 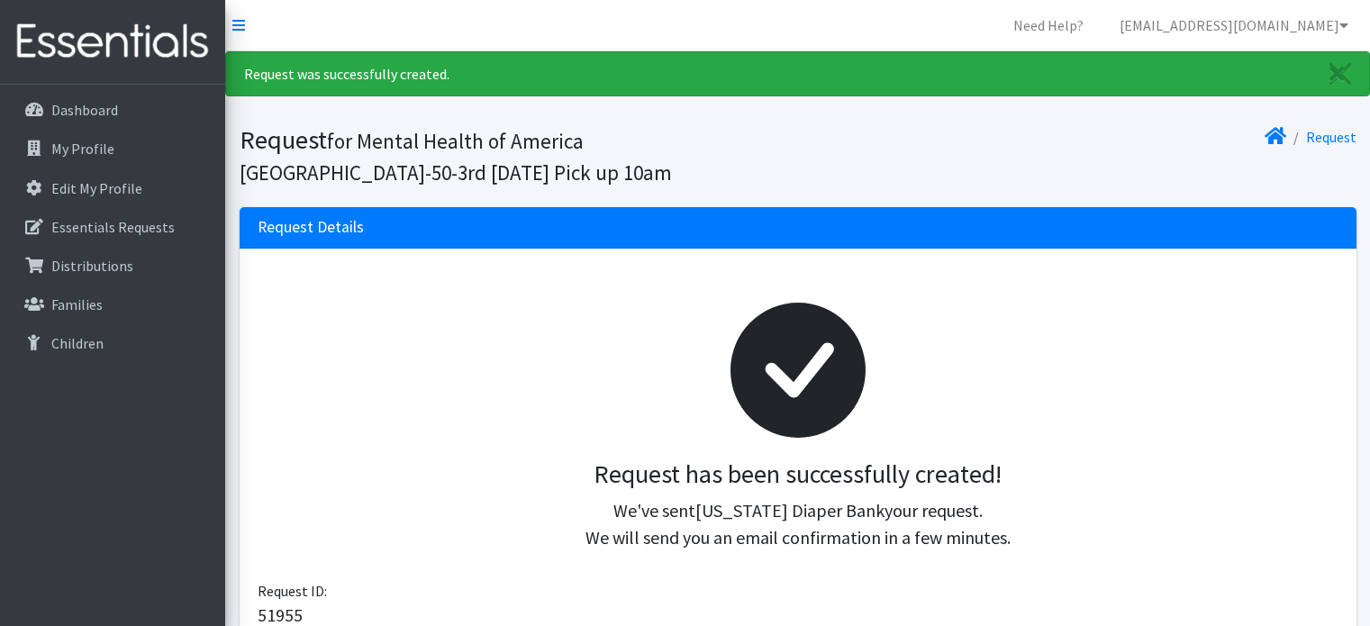 I want to click on p: Dashboard, so click(x=85, y=110).